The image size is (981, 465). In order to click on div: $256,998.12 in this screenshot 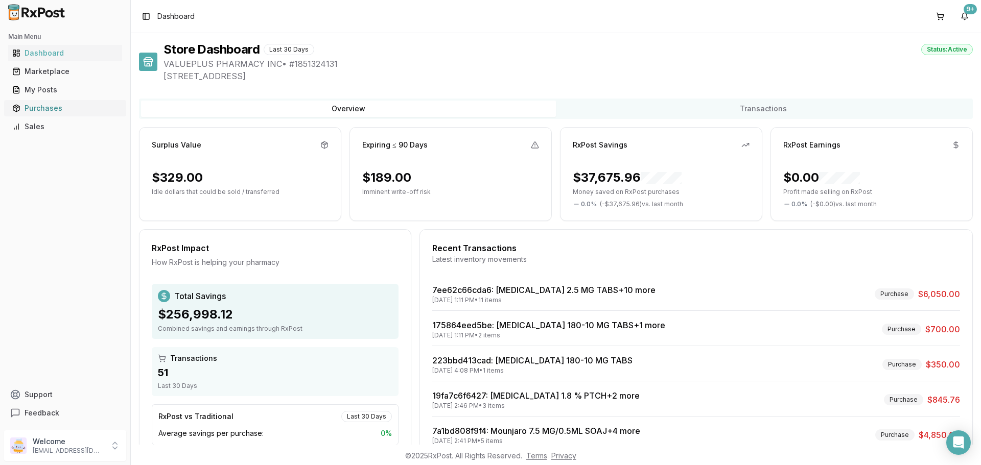, I will do `click(275, 315)`.